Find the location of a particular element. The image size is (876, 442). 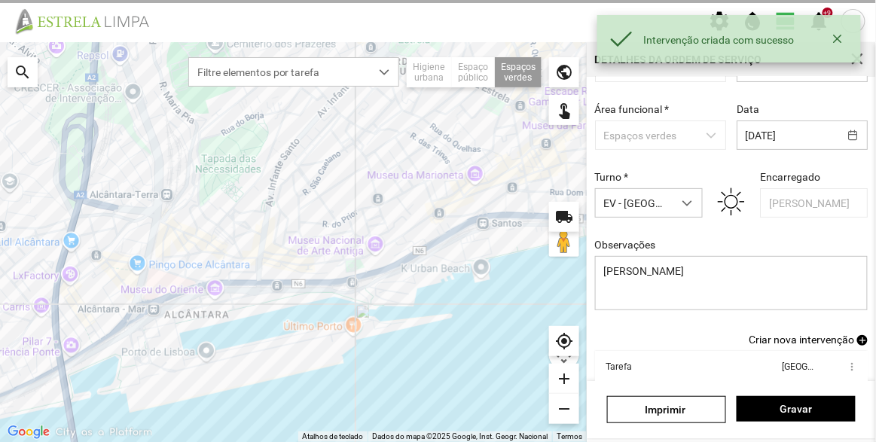

div: my_location is located at coordinates (564, 341).